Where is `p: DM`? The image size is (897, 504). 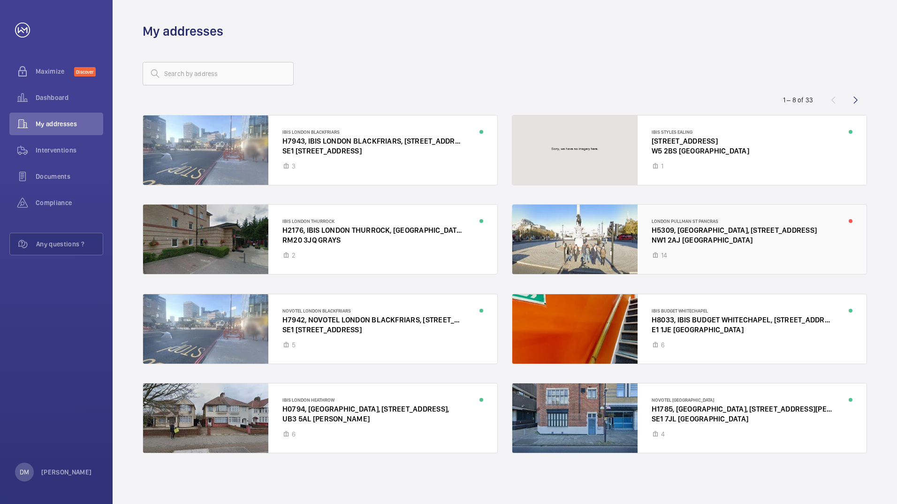 p: DM is located at coordinates (24, 472).